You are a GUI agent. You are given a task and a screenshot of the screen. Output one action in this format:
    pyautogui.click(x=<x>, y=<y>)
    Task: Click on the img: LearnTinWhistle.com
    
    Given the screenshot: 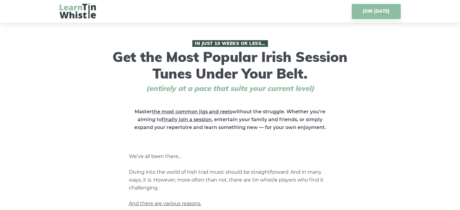 What is the action you would take?
    pyautogui.click(x=78, y=11)
    